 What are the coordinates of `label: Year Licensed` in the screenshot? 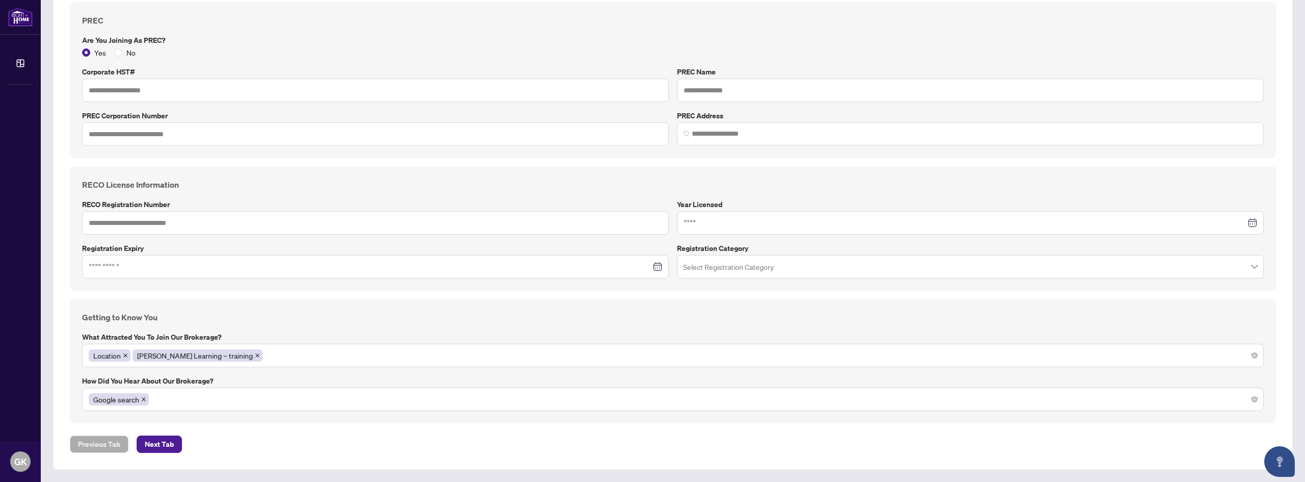 It's located at (970, 204).